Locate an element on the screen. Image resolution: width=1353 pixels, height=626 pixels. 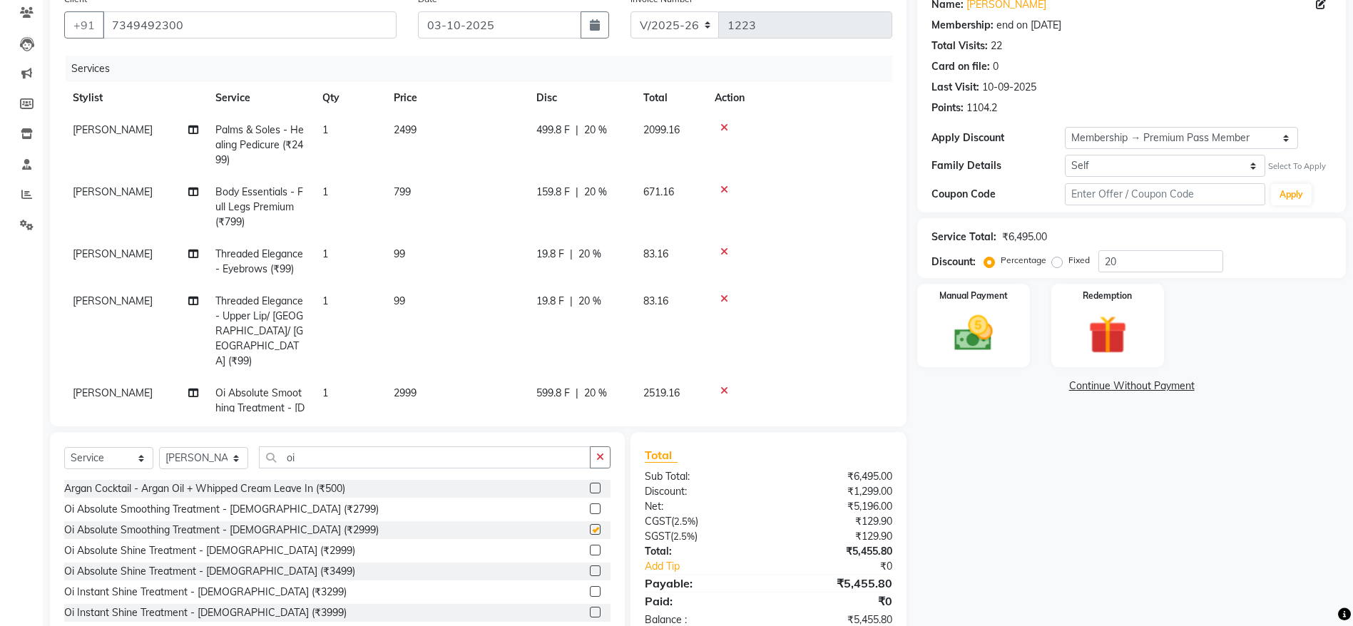
div: Total: is located at coordinates (701, 551).